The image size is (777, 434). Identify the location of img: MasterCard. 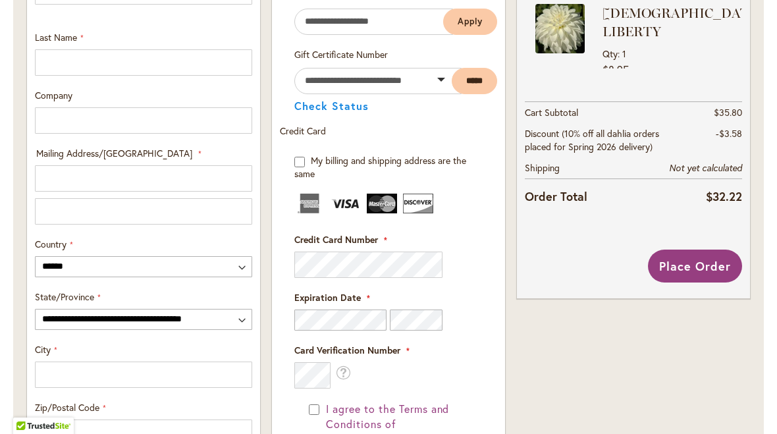
(382, 203).